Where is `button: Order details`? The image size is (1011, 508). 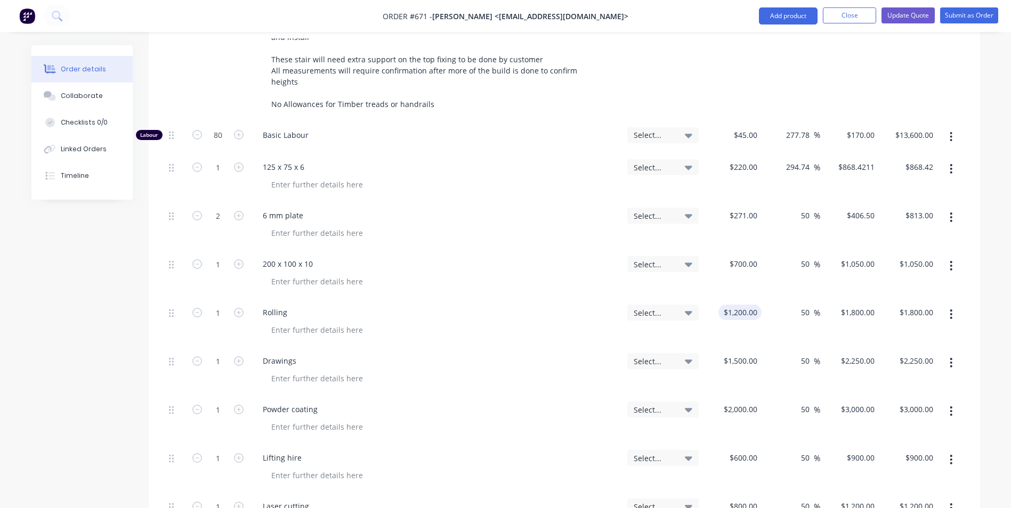 button: Order details is located at coordinates (82, 69).